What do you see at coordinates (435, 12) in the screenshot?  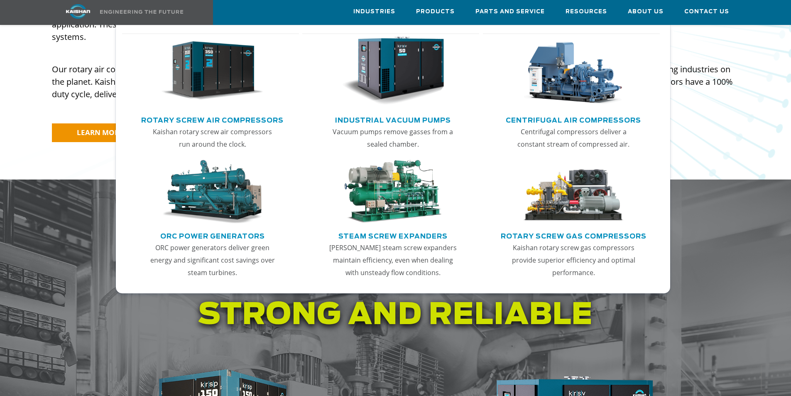 I see `a: Products` at bounding box center [435, 12].